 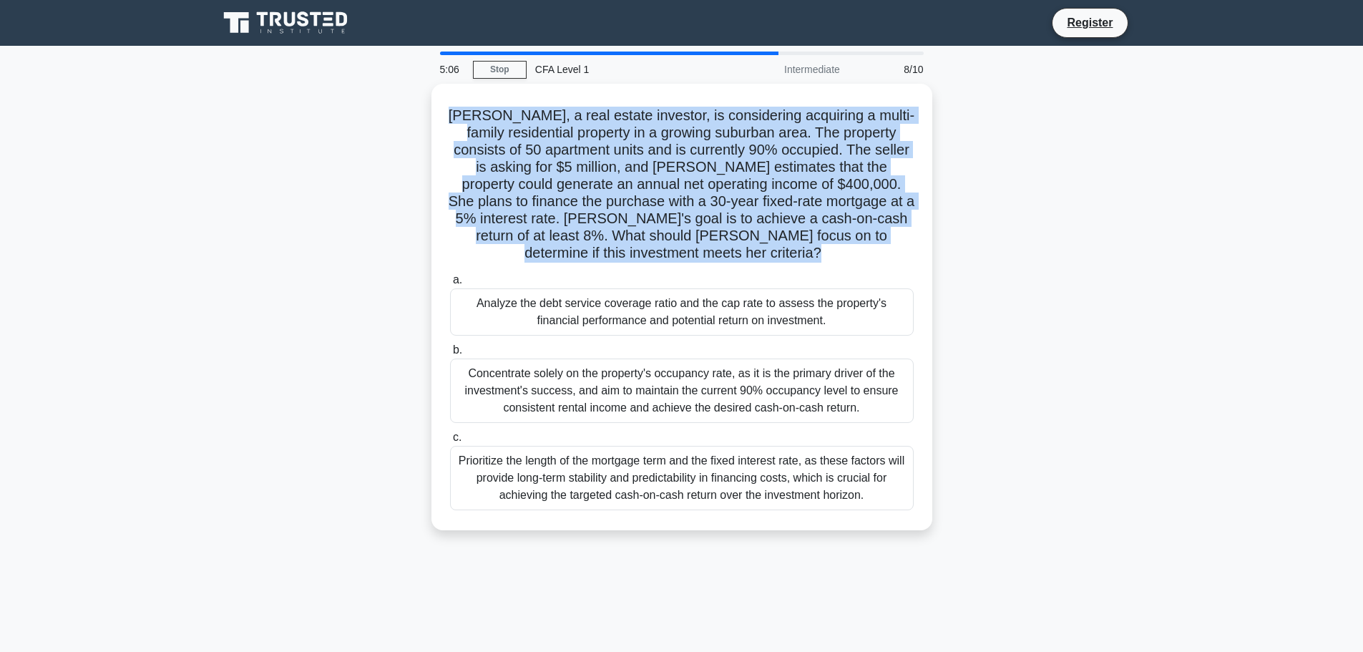 What do you see at coordinates (452, 69) in the screenshot?
I see `div: 5:06` at bounding box center [452, 69].